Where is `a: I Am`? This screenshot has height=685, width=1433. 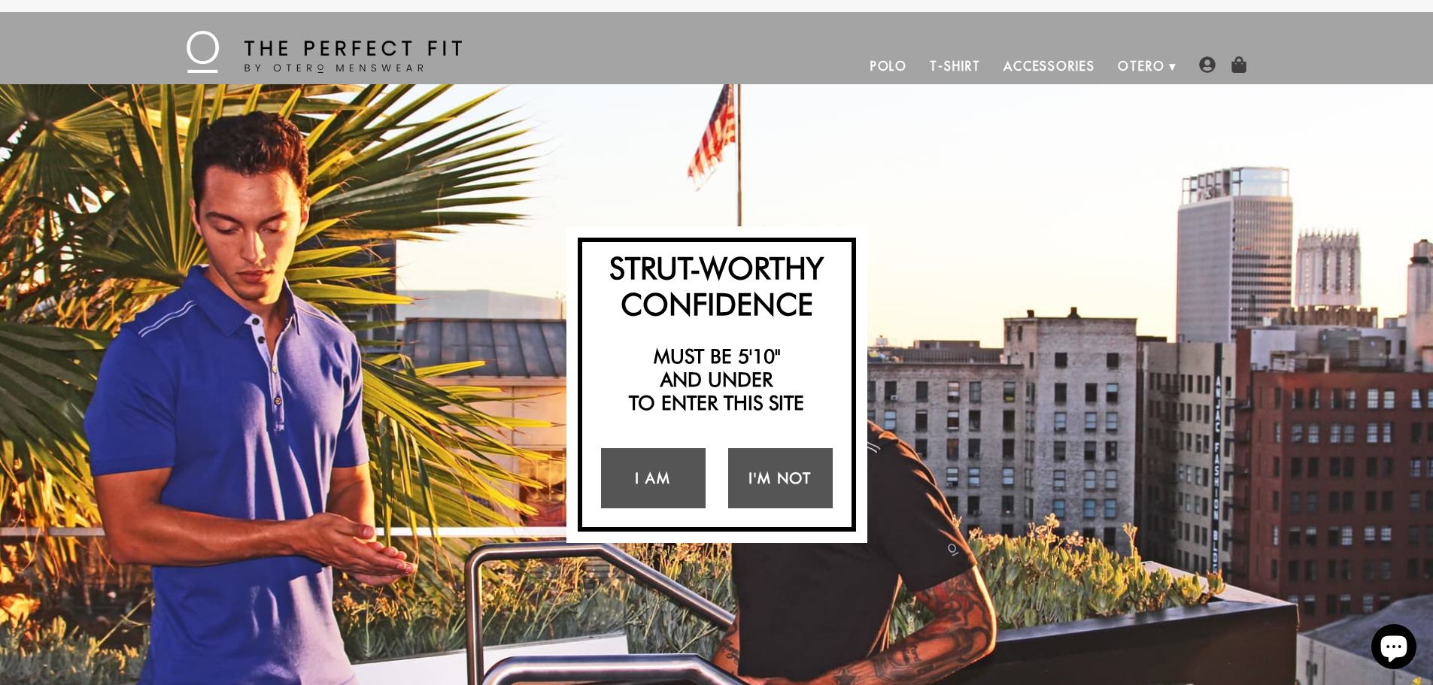
a: I Am is located at coordinates (653, 479).